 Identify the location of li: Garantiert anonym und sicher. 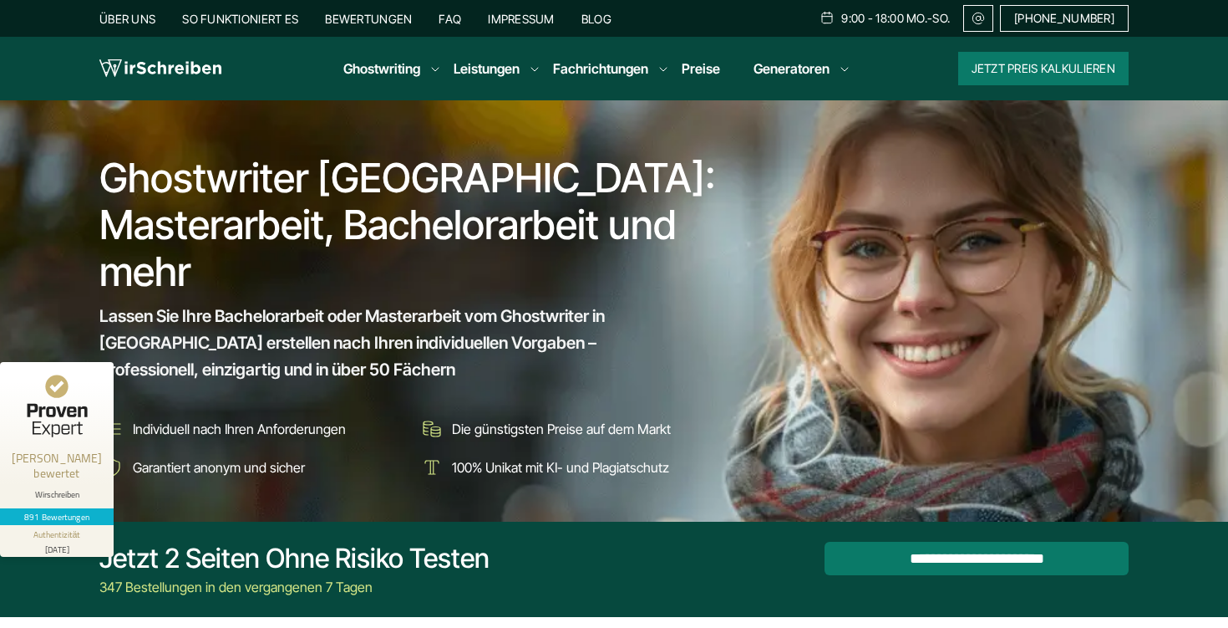
(253, 467).